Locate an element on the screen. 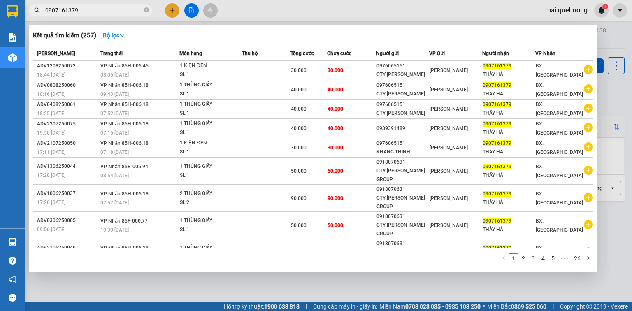 The width and height of the screenshot is (632, 311). span: message is located at coordinates (12, 297).